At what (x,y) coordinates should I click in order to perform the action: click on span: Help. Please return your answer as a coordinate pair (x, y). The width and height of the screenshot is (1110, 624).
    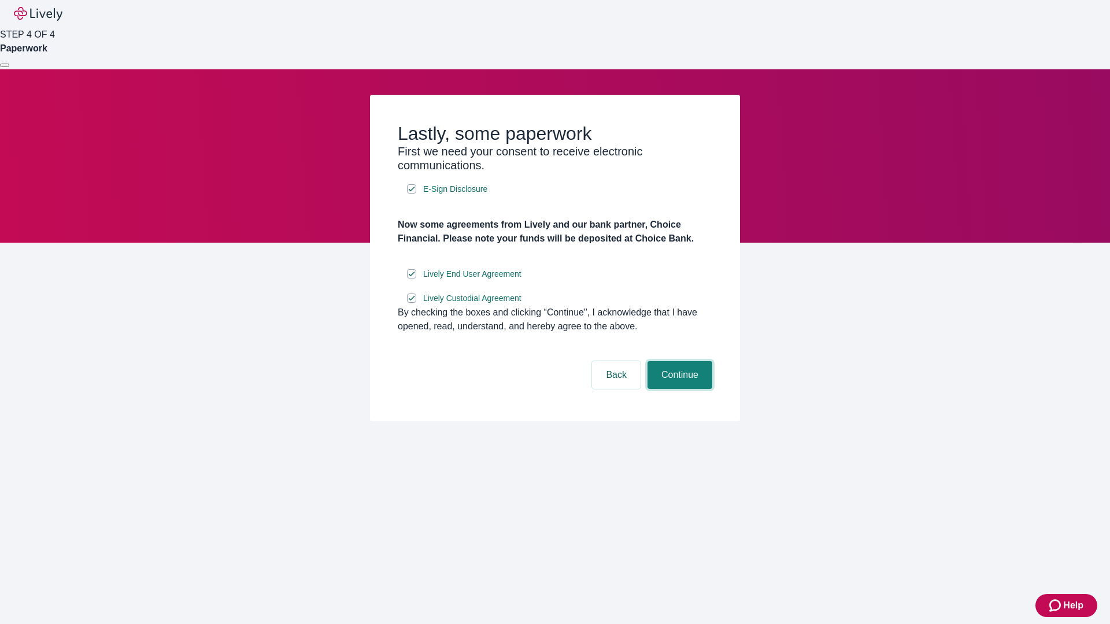
    Looking at the image, I should click on (1073, 606).